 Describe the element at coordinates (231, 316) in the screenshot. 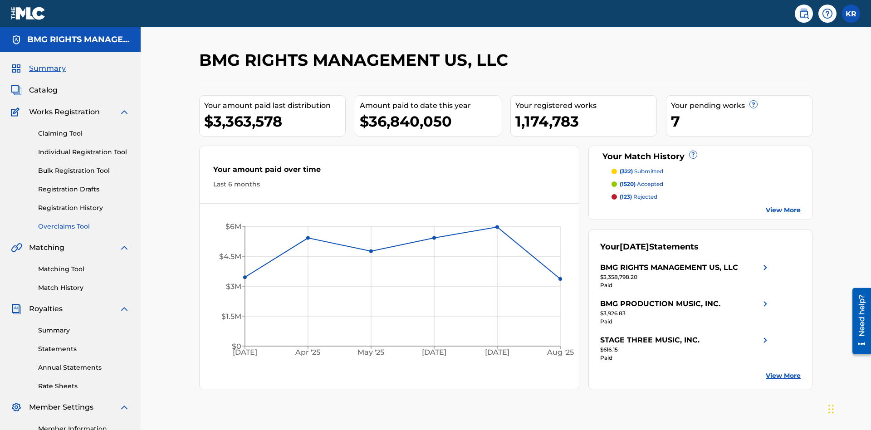

I see `tspan: $1.5M` at that location.